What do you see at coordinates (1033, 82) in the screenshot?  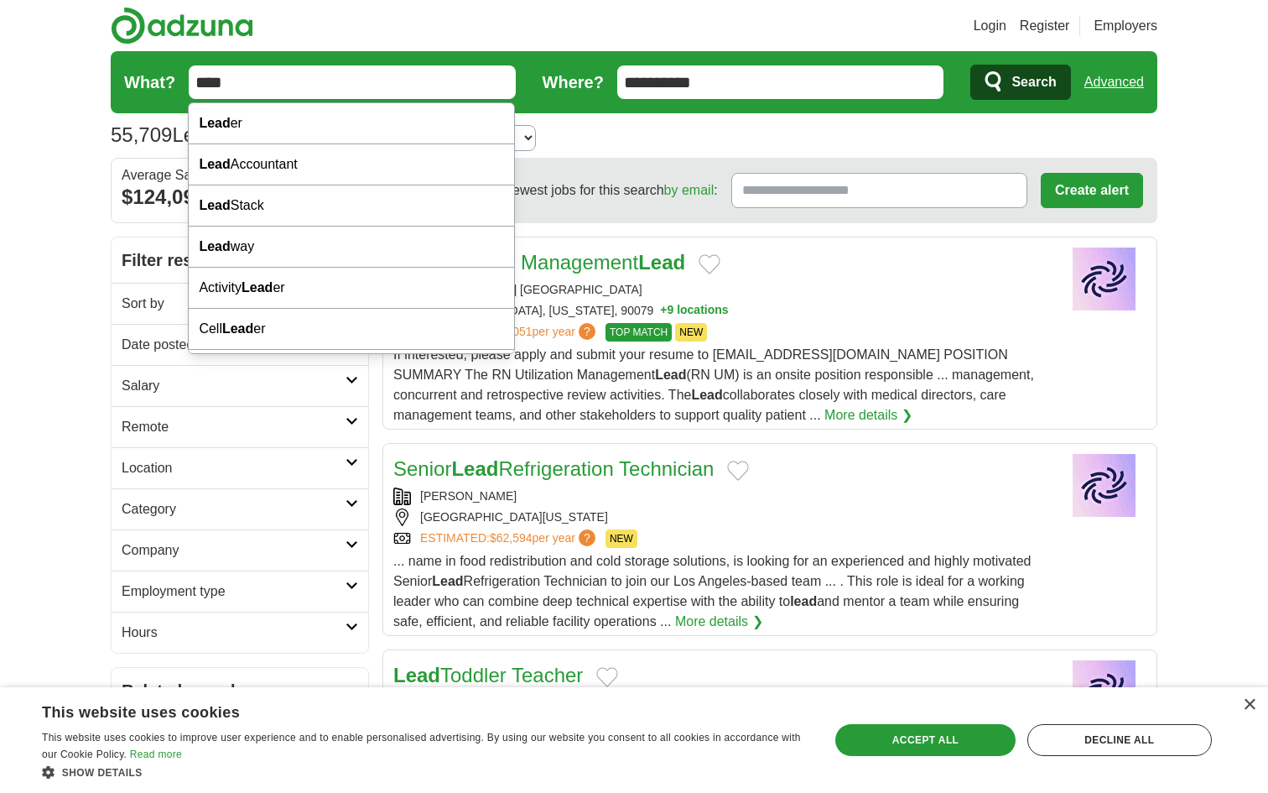 I see `span: Search` at bounding box center [1033, 82].